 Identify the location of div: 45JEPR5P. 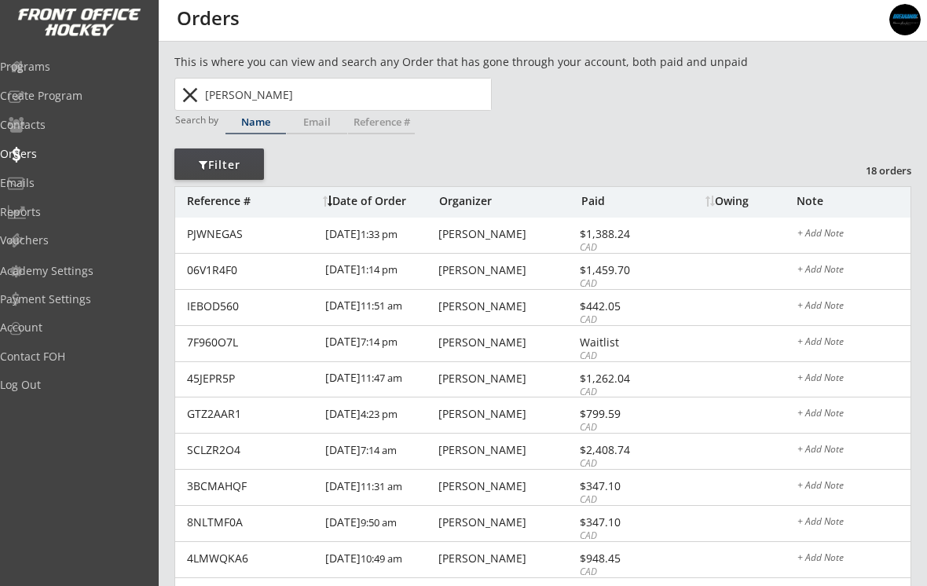
(251, 379).